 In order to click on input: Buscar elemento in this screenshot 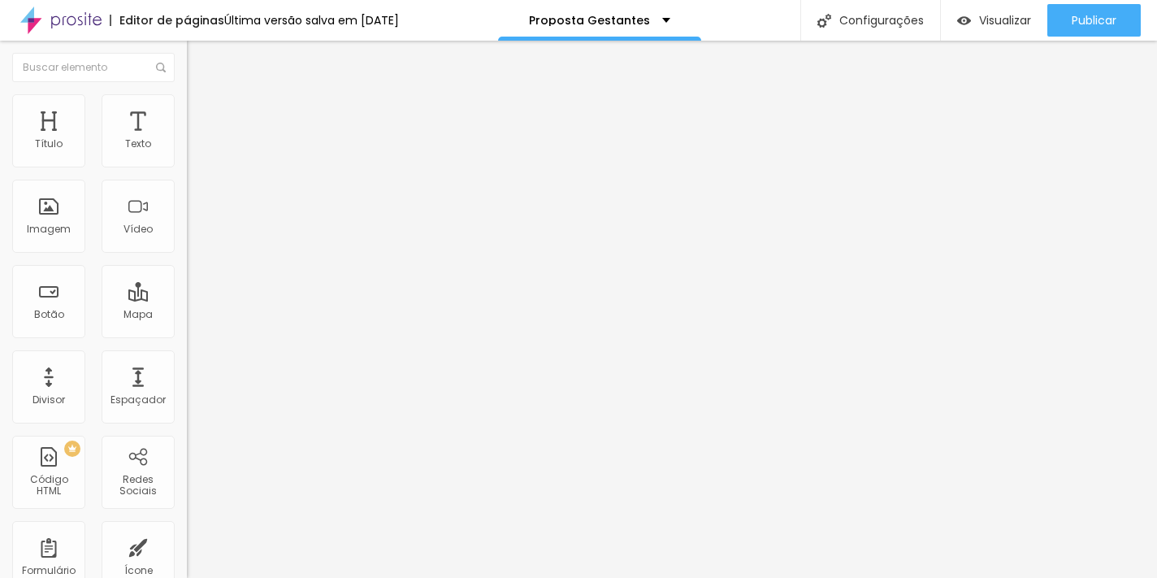, I will do `click(93, 67)`.